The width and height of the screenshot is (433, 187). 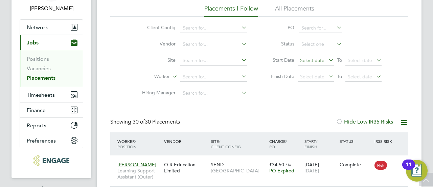 What do you see at coordinates (365, 122) in the screenshot?
I see `label: Hide Low IR35 Risks` at bounding box center [365, 122].